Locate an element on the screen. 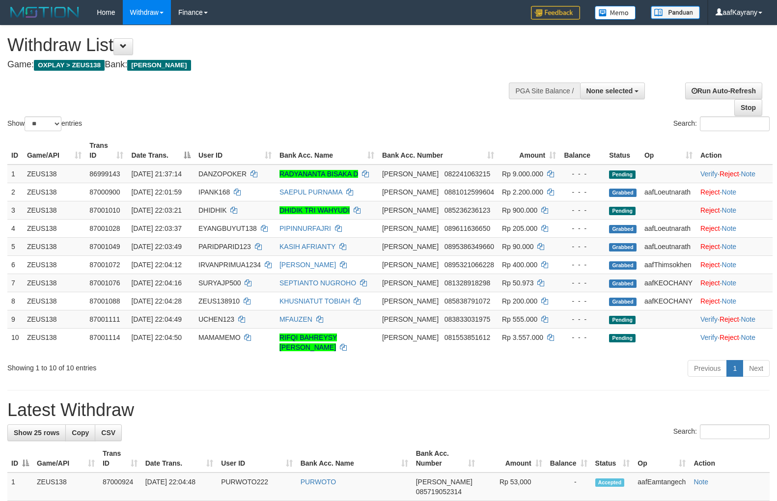 This screenshot has width=777, height=501. span: Rp 400.000 is located at coordinates (520, 265).